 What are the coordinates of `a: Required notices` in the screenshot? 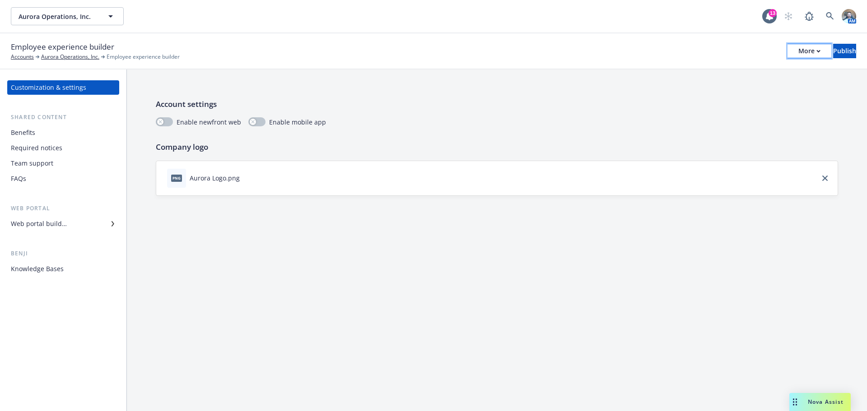 It's located at (63, 148).